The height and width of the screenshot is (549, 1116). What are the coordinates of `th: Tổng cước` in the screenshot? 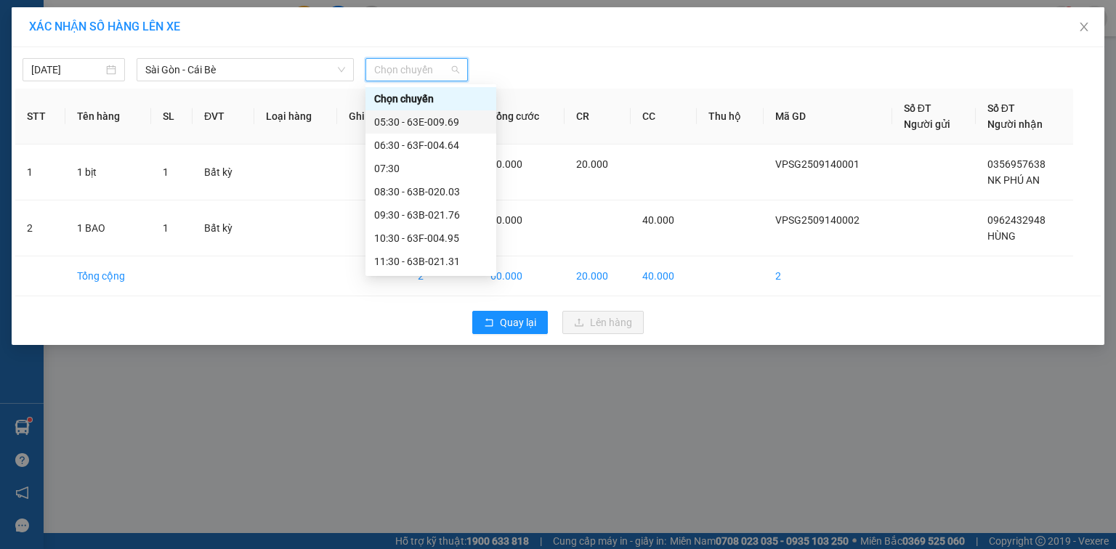 It's located at (521, 116).